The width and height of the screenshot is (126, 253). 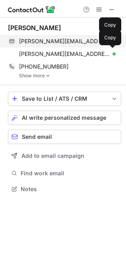 I want to click on button: Add to email campaign, so click(x=65, y=156).